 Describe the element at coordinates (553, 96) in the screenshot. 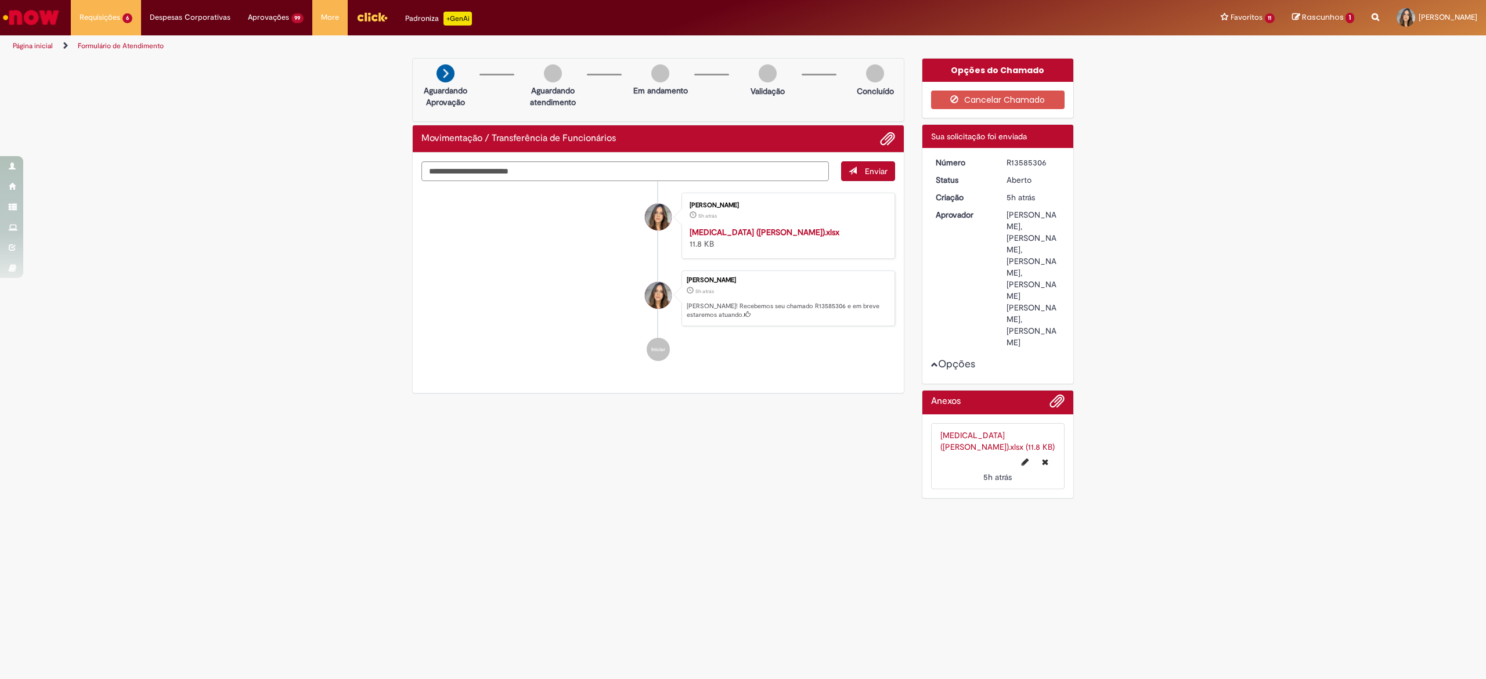

I see `p: Aguardando atendimento` at that location.